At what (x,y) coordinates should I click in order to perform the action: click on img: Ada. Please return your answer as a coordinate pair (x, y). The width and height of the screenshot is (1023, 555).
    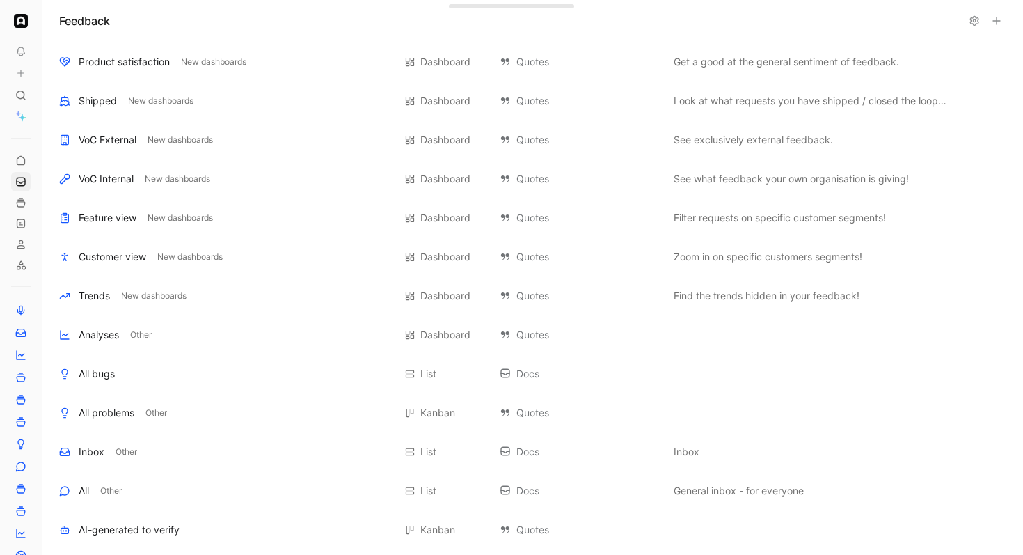
    Looking at the image, I should click on (21, 21).